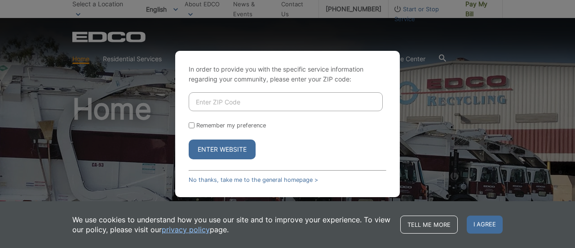 This screenshot has width=575, height=248. Describe the element at coordinates (253, 179) in the screenshot. I see `a: No thanks, take me to the general homepage >` at that location.